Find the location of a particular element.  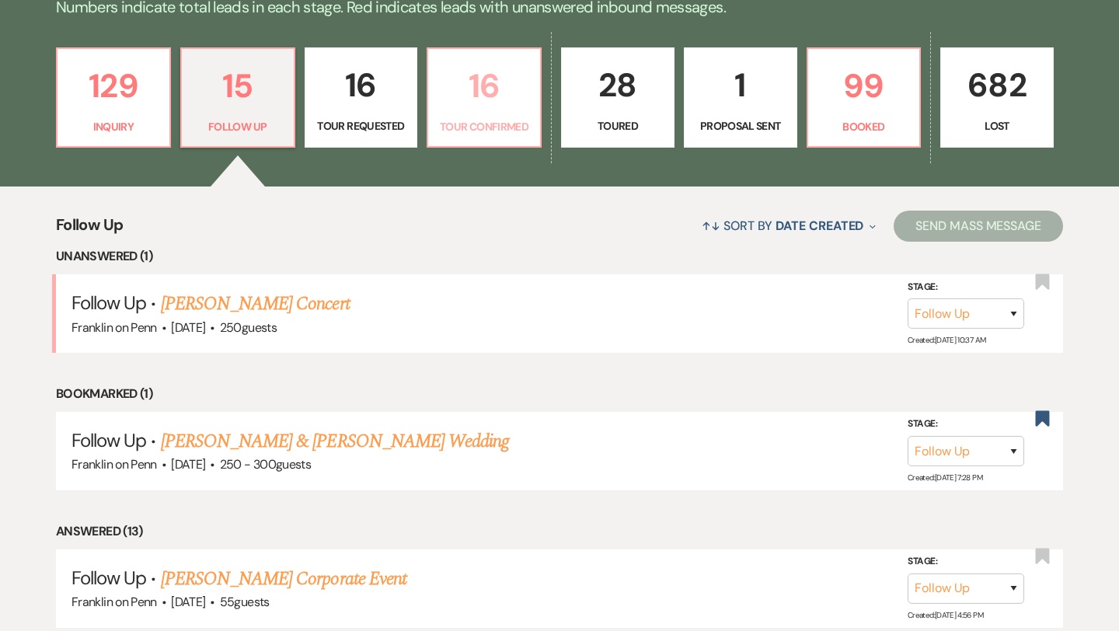

a: 28Toured is located at coordinates (618, 98).